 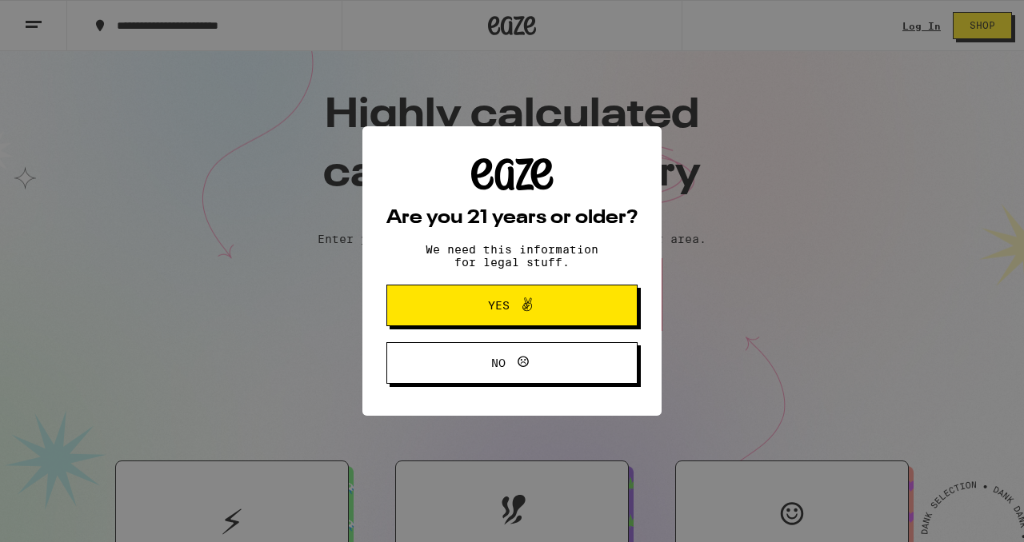 I want to click on span: Yes, so click(x=498, y=305).